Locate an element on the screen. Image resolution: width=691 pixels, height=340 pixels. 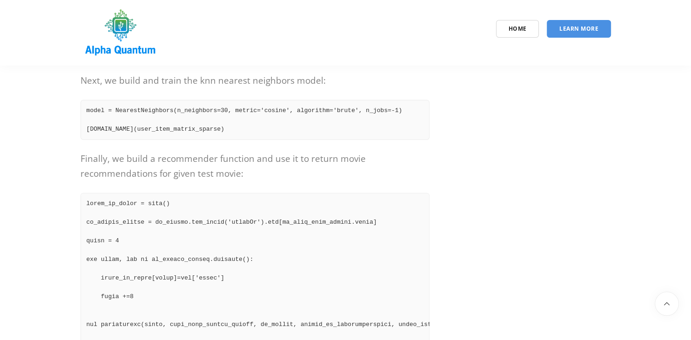
span: Learn More is located at coordinates (579, 28).